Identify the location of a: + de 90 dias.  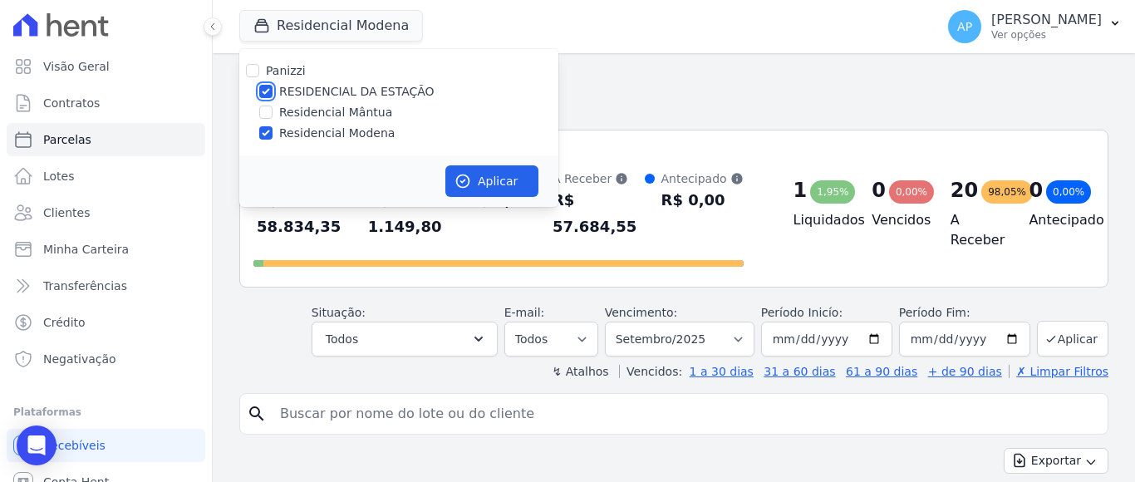
(964, 371).